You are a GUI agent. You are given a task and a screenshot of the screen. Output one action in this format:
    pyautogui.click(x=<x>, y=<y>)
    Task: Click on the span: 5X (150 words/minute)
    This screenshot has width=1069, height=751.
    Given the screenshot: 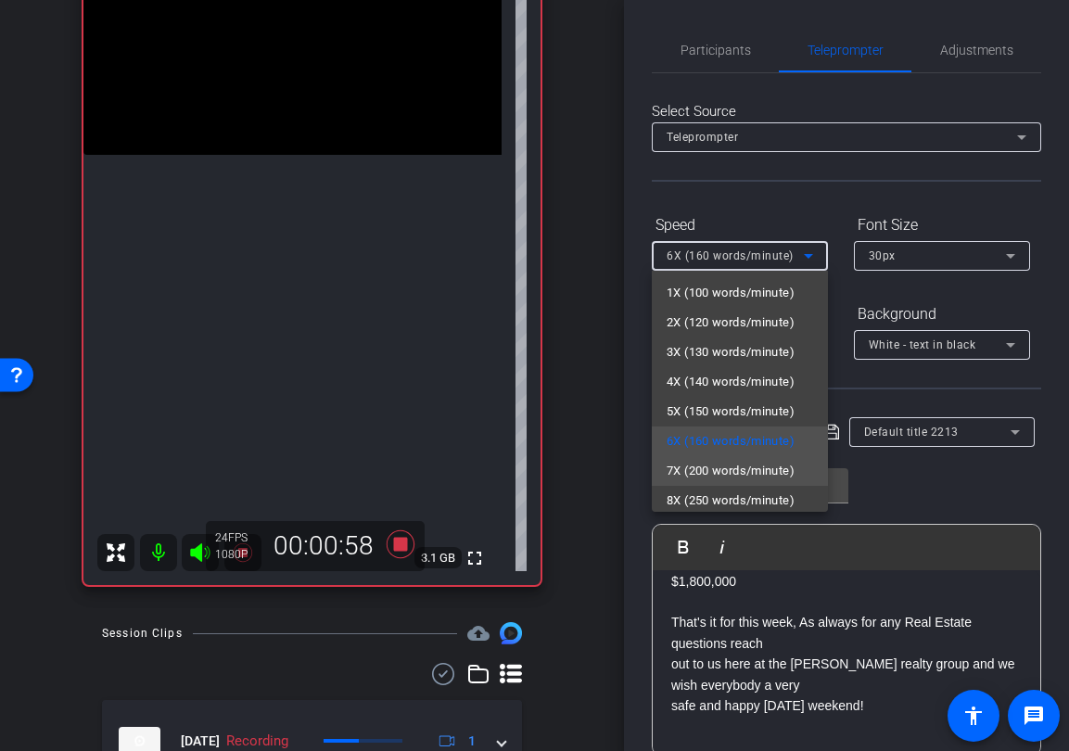 What is the action you would take?
    pyautogui.click(x=730, y=412)
    